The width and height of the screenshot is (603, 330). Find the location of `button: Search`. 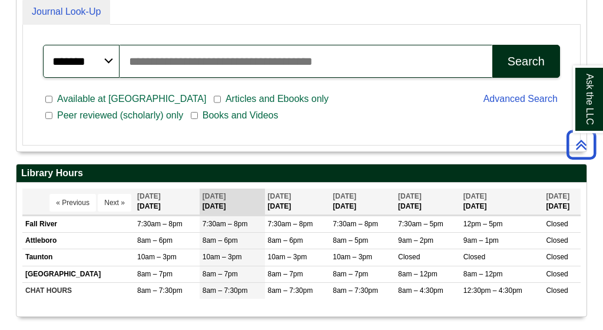

button: Search is located at coordinates (526, 61).